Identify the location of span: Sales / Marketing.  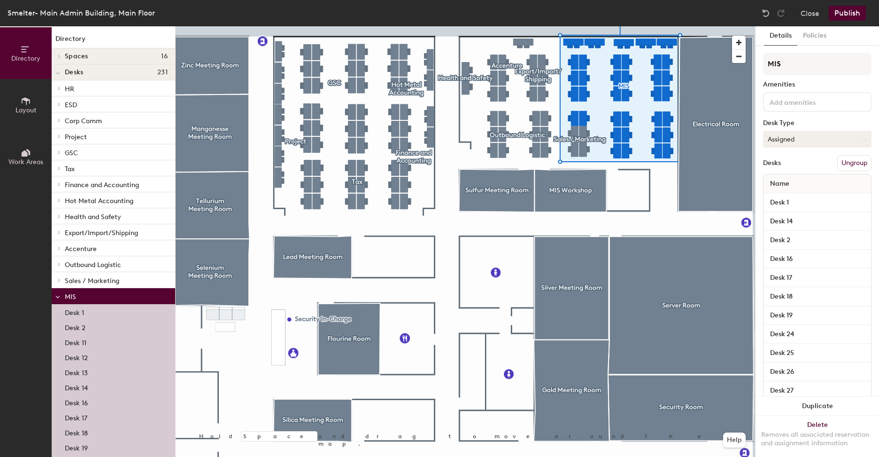
(92, 280).